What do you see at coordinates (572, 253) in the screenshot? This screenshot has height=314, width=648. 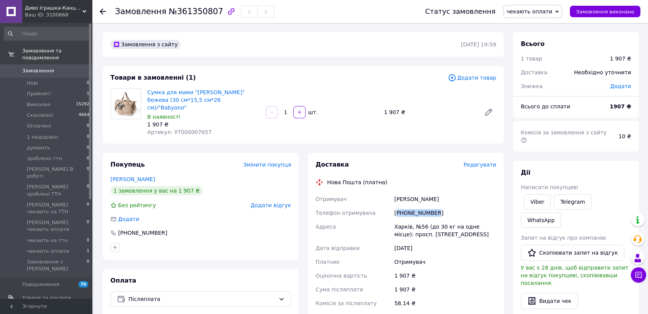 I see `button: Скопіювати запит на відгук` at bounding box center [572, 253].